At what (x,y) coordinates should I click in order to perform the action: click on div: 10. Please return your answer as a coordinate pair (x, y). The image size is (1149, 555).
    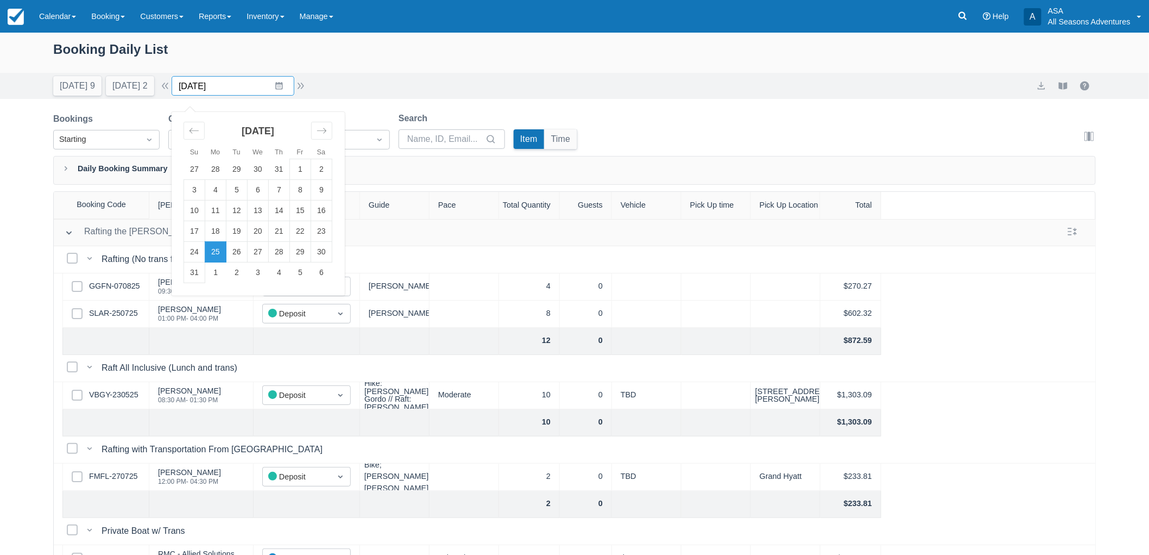
    Looking at the image, I should click on (530, 395).